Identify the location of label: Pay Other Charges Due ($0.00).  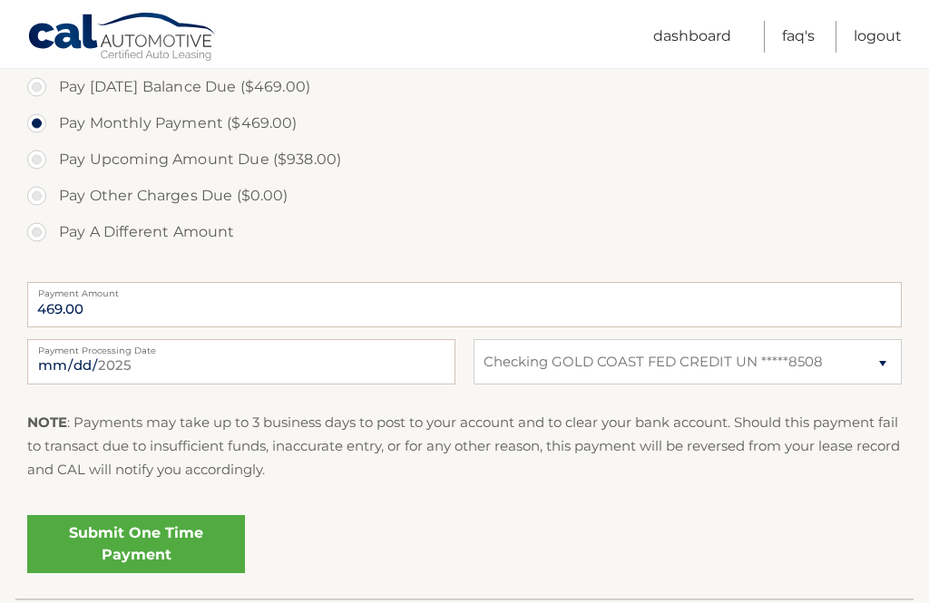
(464, 196).